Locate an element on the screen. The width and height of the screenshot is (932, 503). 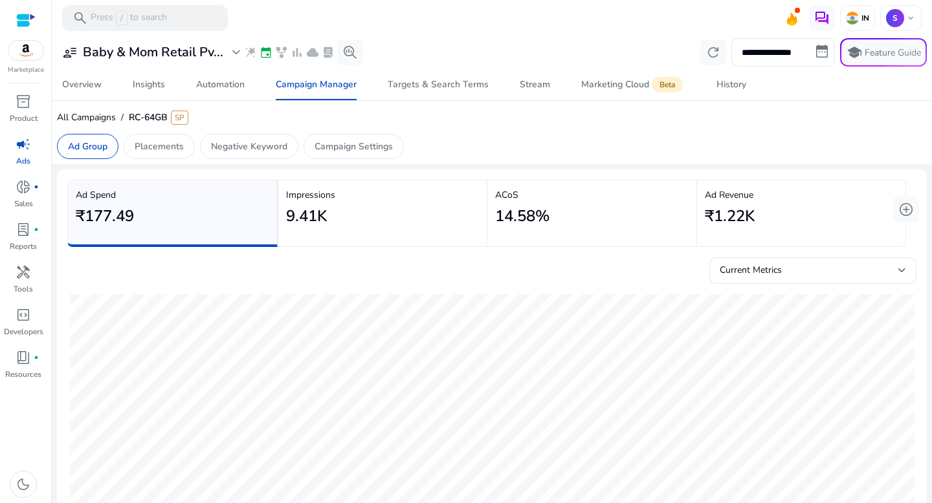
span: book_4 is located at coordinates (23, 358).